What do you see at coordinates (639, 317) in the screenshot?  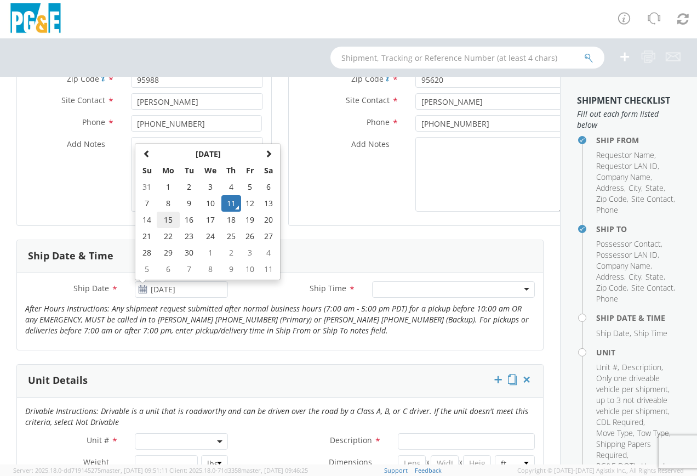 I see `h4: Ship Date & Time` at bounding box center [639, 317].